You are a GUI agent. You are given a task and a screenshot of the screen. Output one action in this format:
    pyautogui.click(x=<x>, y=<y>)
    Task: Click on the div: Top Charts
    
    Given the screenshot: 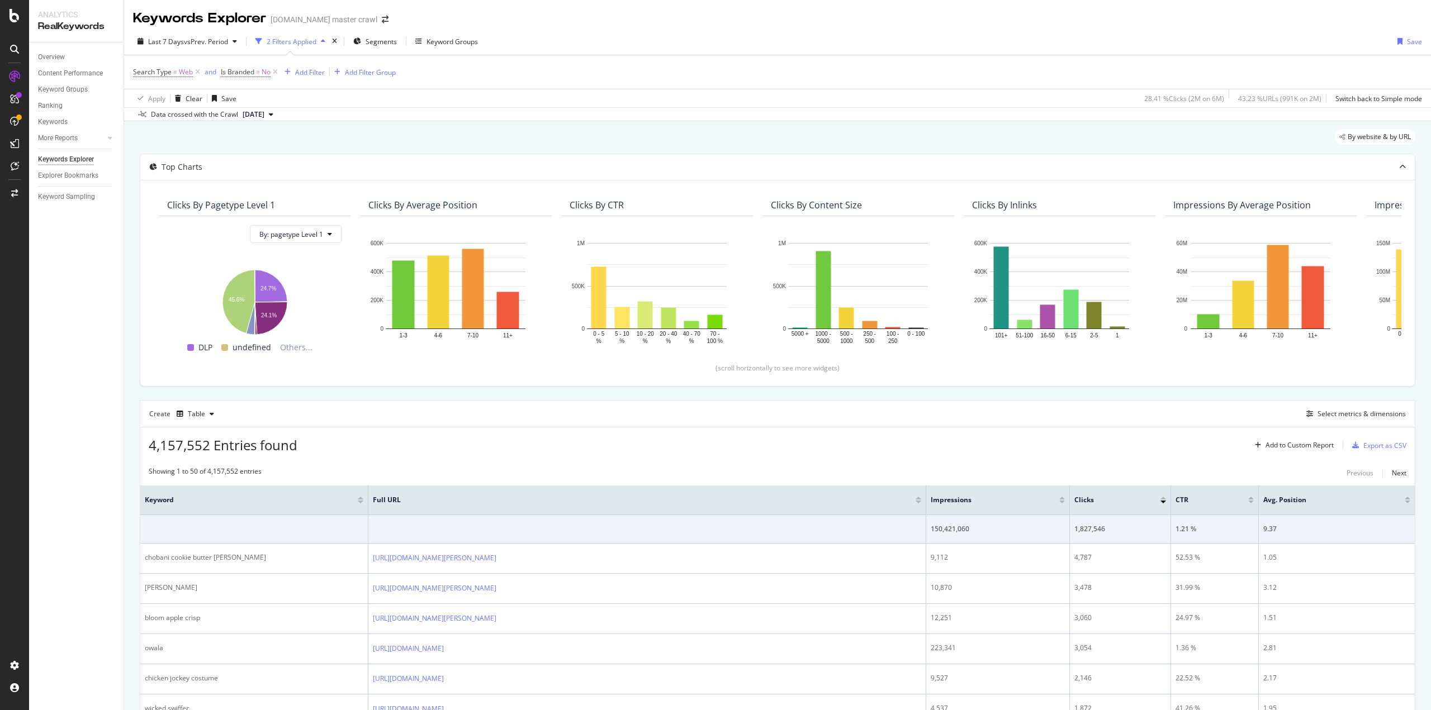 What is the action you would take?
    pyautogui.click(x=182, y=167)
    